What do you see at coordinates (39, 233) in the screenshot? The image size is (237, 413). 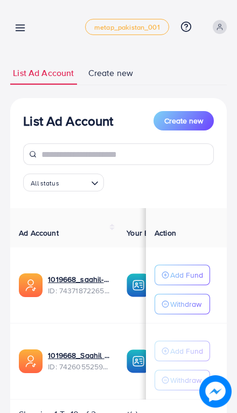 I see `span: Ad Account` at bounding box center [39, 233].